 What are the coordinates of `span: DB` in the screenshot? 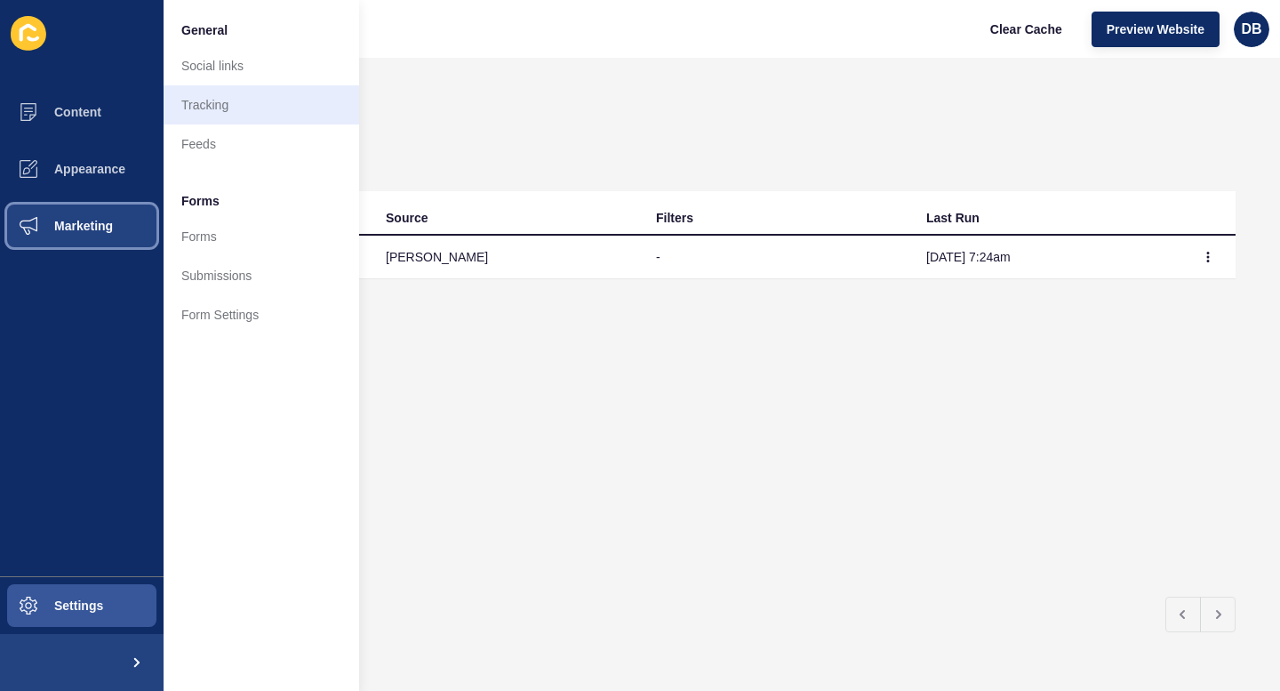 It's located at (1250, 29).